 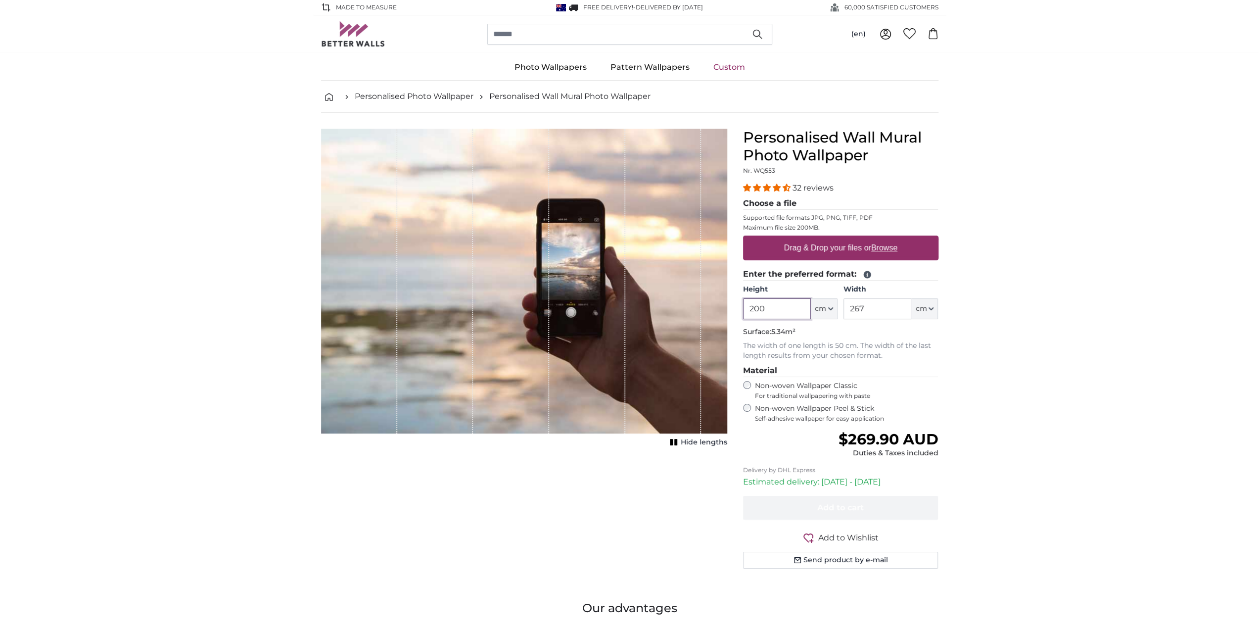 What do you see at coordinates (570, 96) in the screenshot?
I see `a: Personalised Wall Mural Photo Wallpaper` at bounding box center [570, 96].